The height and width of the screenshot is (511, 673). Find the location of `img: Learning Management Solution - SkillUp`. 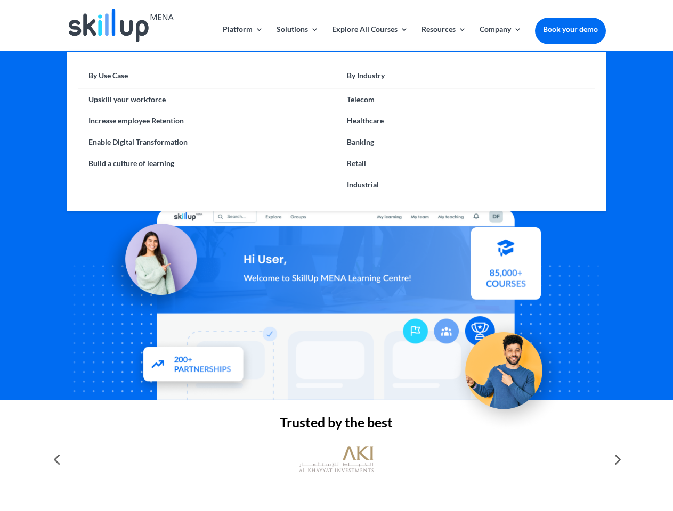

img: Learning Management Solution - SkillUp is located at coordinates (153, 265).